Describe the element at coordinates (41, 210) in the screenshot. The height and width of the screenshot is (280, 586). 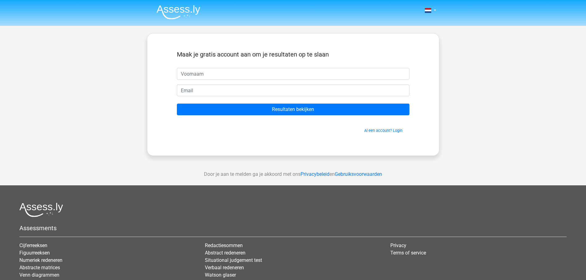
I see `img: Assessly logo` at that location.